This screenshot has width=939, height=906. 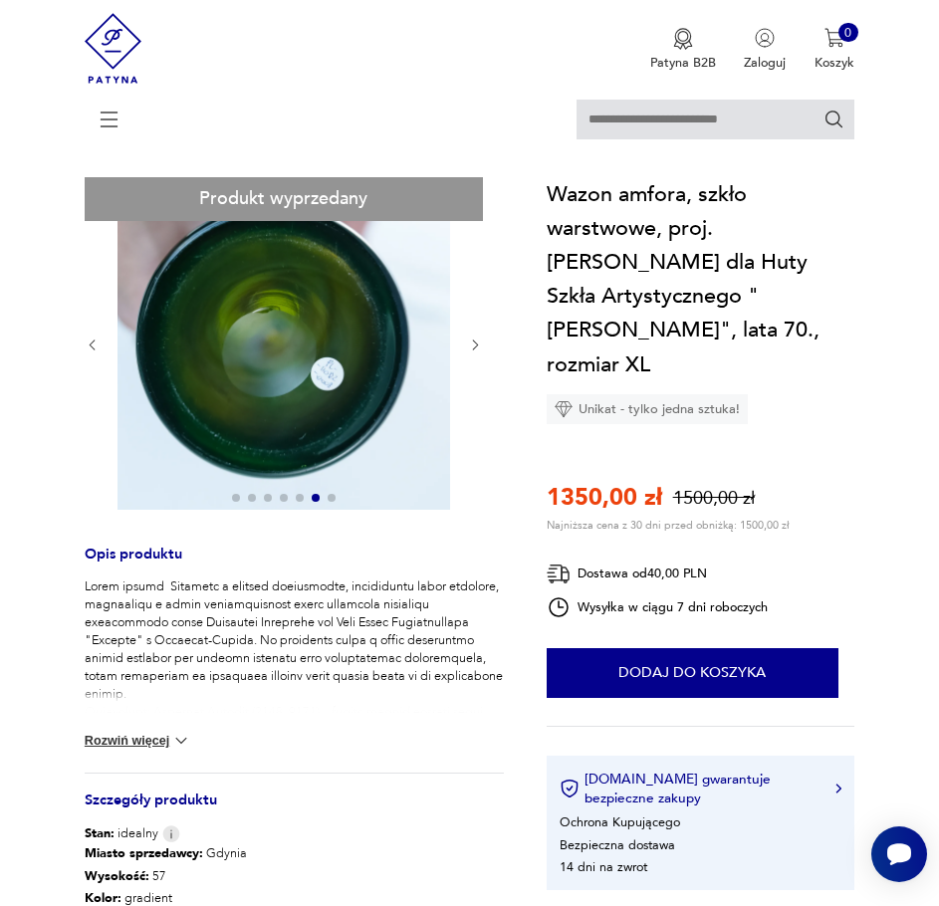 What do you see at coordinates (559, 573) in the screenshot?
I see `img: Ikona dostawy` at bounding box center [559, 573].